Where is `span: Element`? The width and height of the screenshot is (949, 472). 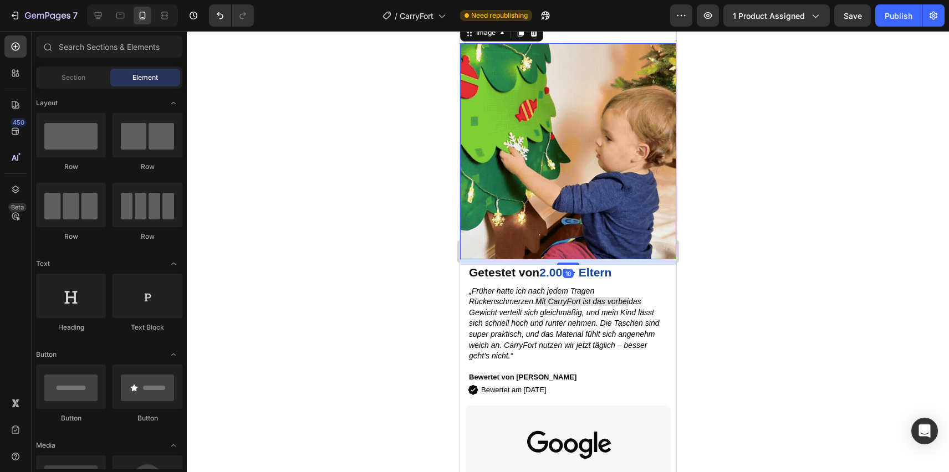
span: Element is located at coordinates (145, 78).